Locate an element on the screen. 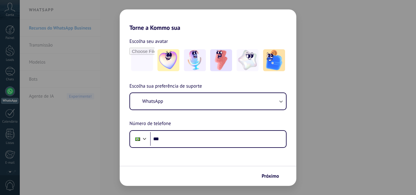 Image resolution: width=416 pixels, height=195 pixels. span: WhatsApp is located at coordinates (152, 101).